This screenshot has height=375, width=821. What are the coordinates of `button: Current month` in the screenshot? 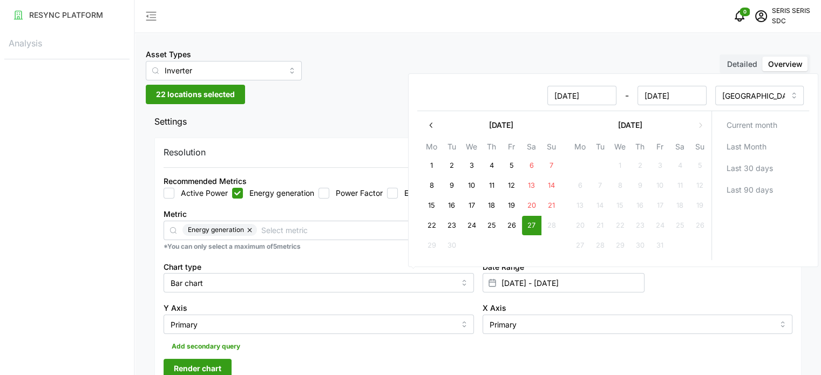 It's located at (760, 125).